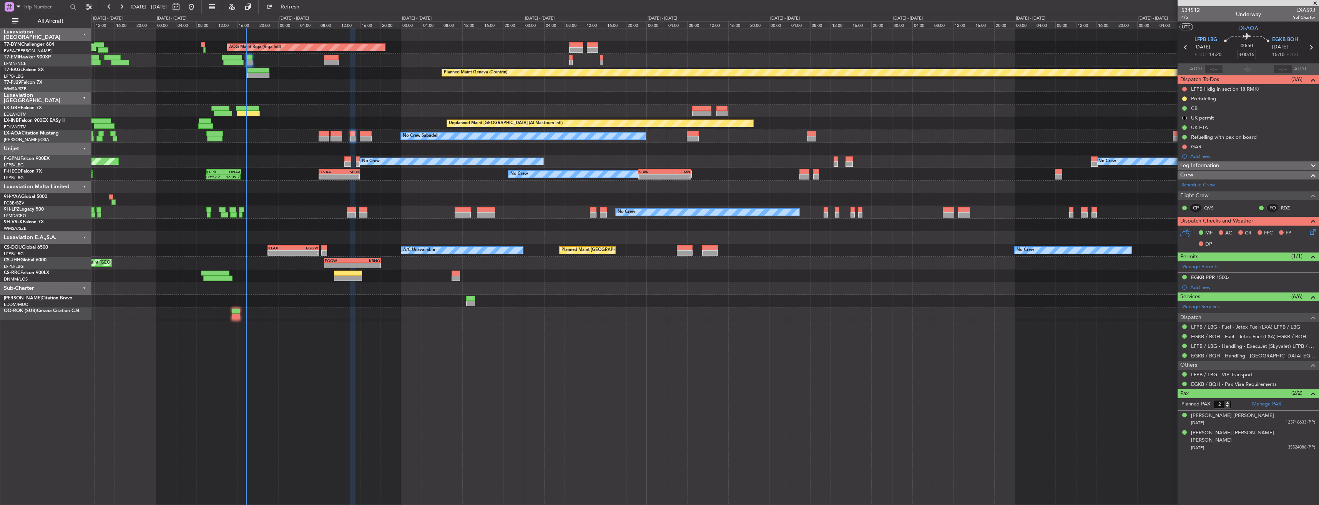 The height and width of the screenshot is (505, 1319). What do you see at coordinates (1225, 89) in the screenshot?
I see `div: LFPB Hdlg in section 18 RMK/` at bounding box center [1225, 89].